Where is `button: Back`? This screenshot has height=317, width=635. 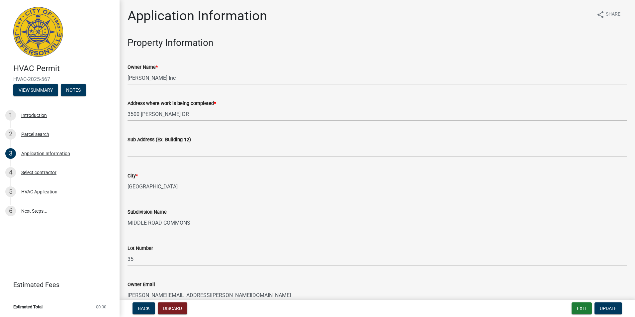
button: Back is located at coordinates (144, 308).